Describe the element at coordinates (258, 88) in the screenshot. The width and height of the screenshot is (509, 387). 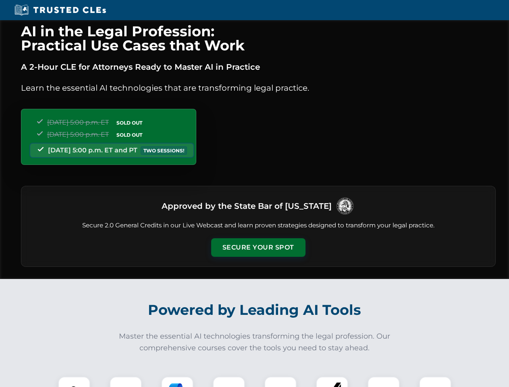
I see `p: Learn the essential AI technologies that are transforming legal practice.` at that location.